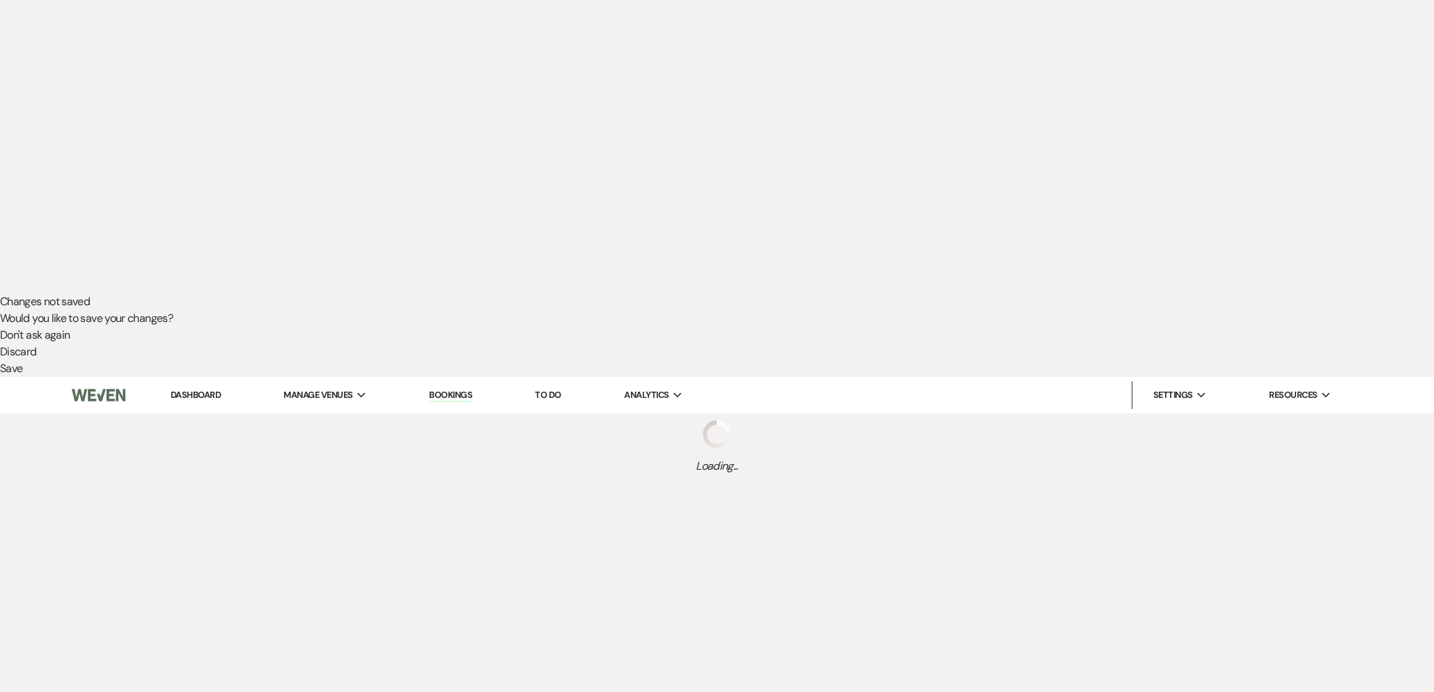 The height and width of the screenshot is (692, 1434). I want to click on a: To Do, so click(548, 394).